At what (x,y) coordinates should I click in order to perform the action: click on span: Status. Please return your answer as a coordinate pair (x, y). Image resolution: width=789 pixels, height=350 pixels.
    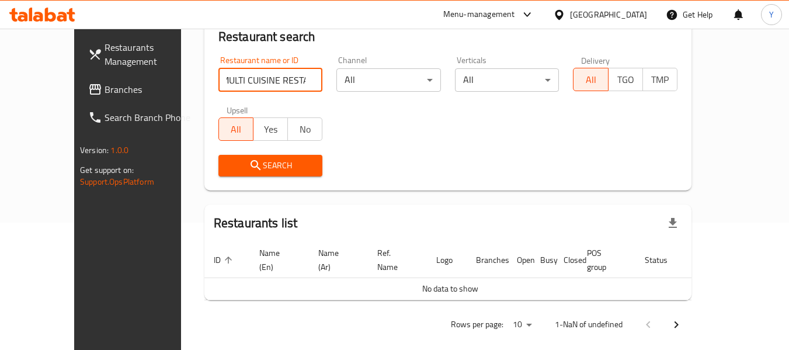
    Looking at the image, I should click on (664, 260).